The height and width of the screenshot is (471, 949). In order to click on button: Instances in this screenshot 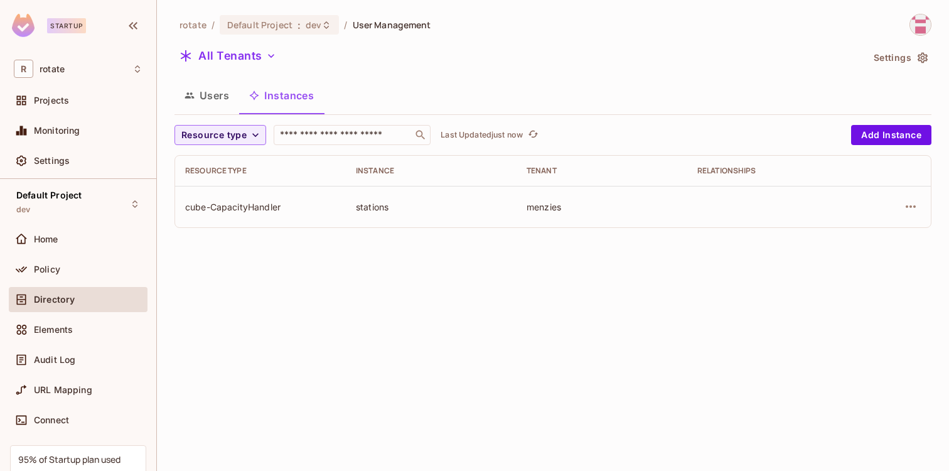, I will do `click(281, 95)`.